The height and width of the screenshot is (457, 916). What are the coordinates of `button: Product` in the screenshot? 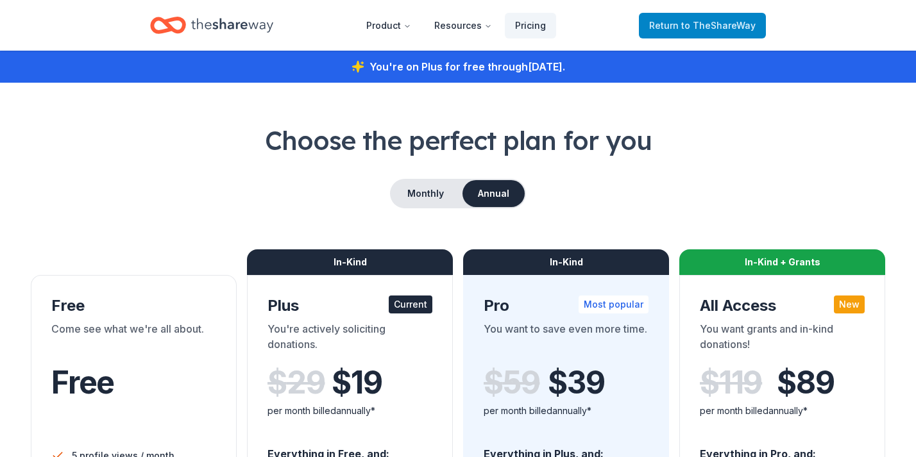 It's located at (389, 26).